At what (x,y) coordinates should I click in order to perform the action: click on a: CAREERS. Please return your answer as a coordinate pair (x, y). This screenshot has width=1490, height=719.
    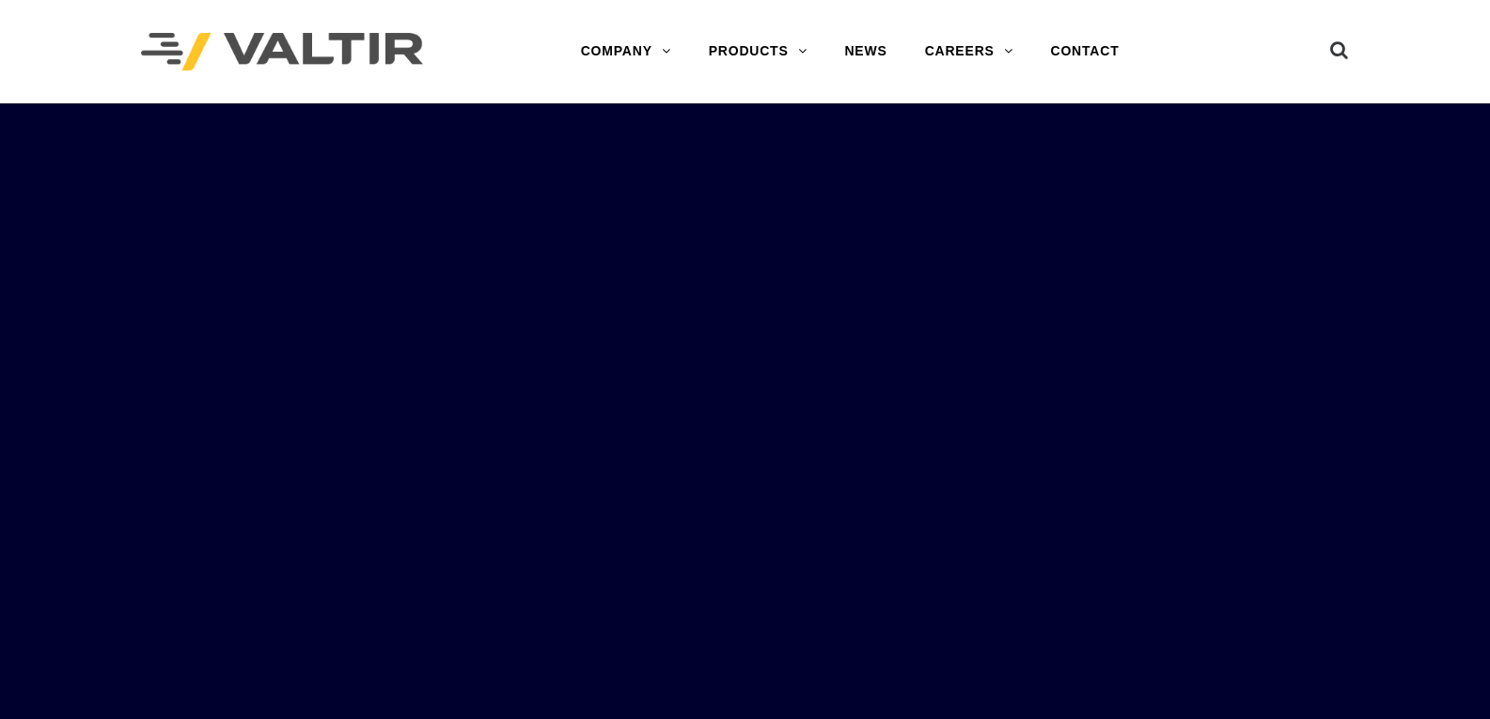
    Looking at the image, I should click on (969, 52).